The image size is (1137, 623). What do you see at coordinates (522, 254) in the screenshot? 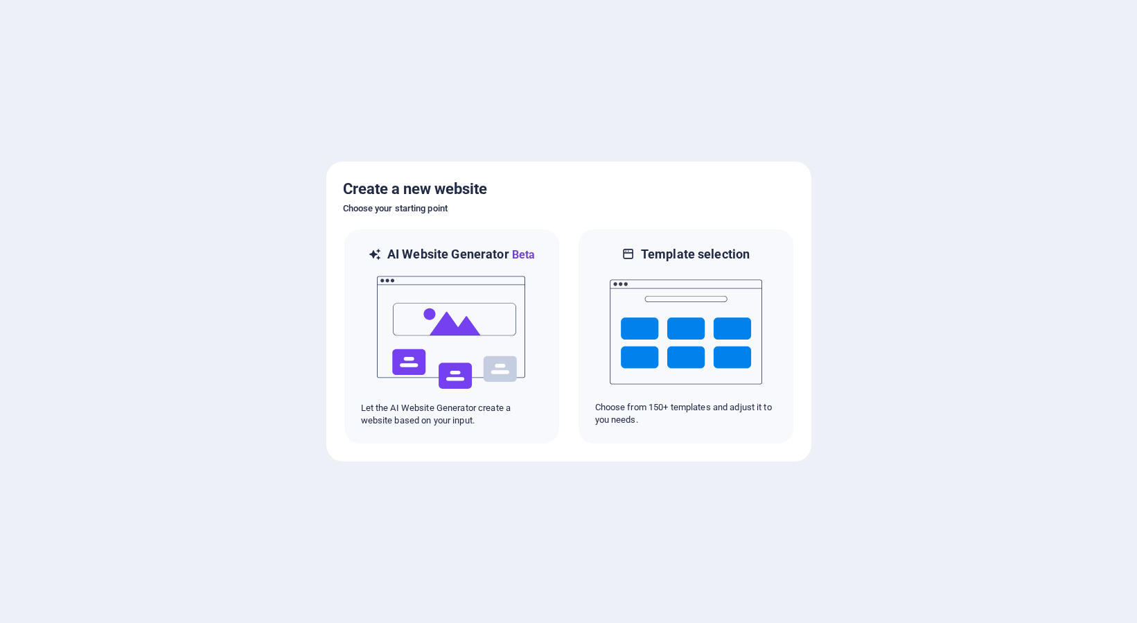
I see `span: Beta` at bounding box center [522, 254].